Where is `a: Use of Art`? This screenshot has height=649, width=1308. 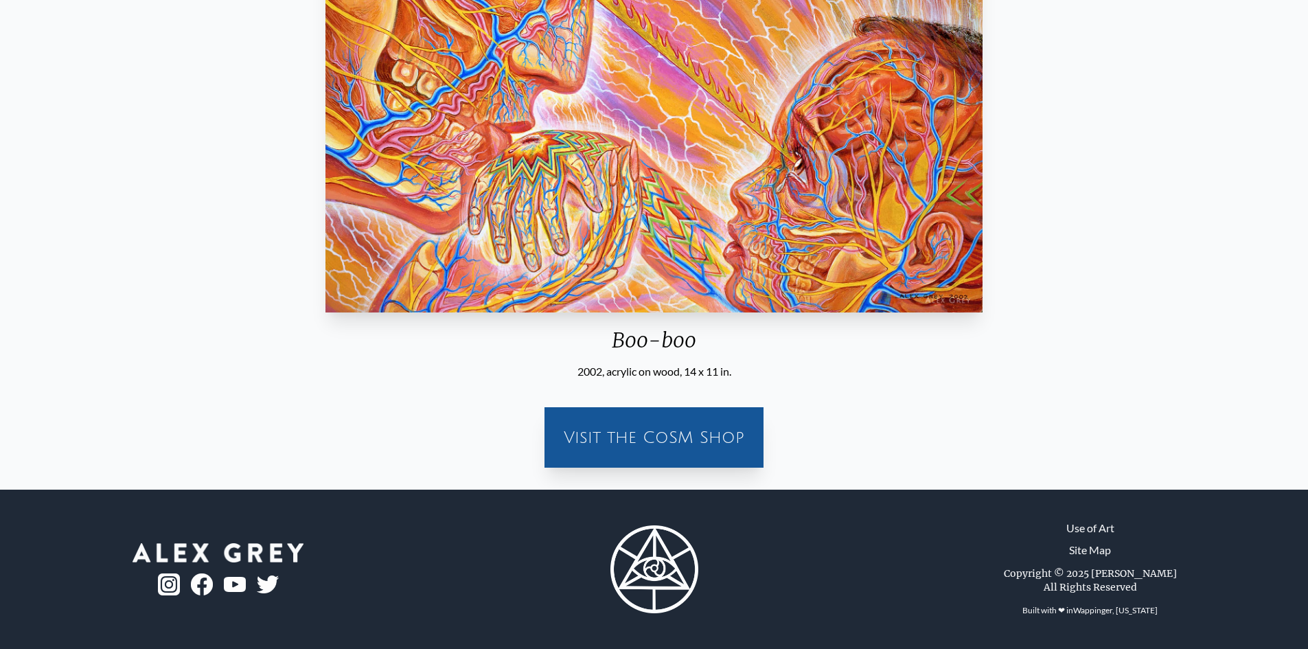
a: Use of Art is located at coordinates (1090, 528).